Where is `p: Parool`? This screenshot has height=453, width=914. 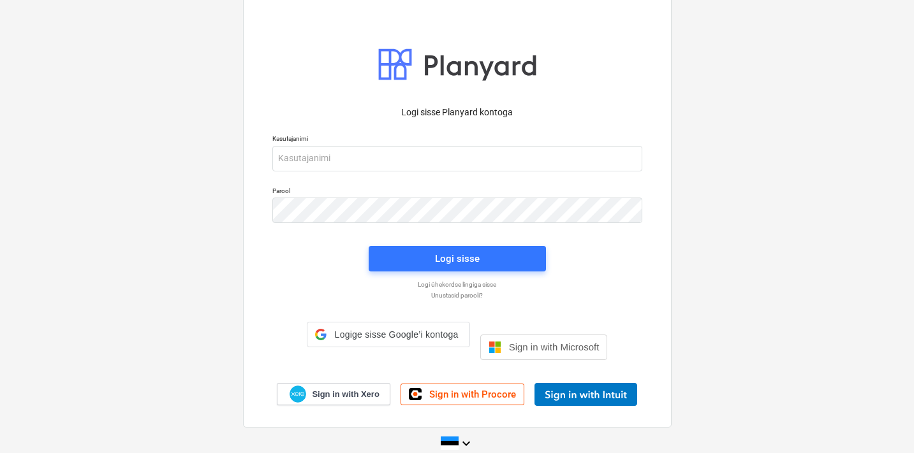
p: Parool is located at coordinates (457, 192).